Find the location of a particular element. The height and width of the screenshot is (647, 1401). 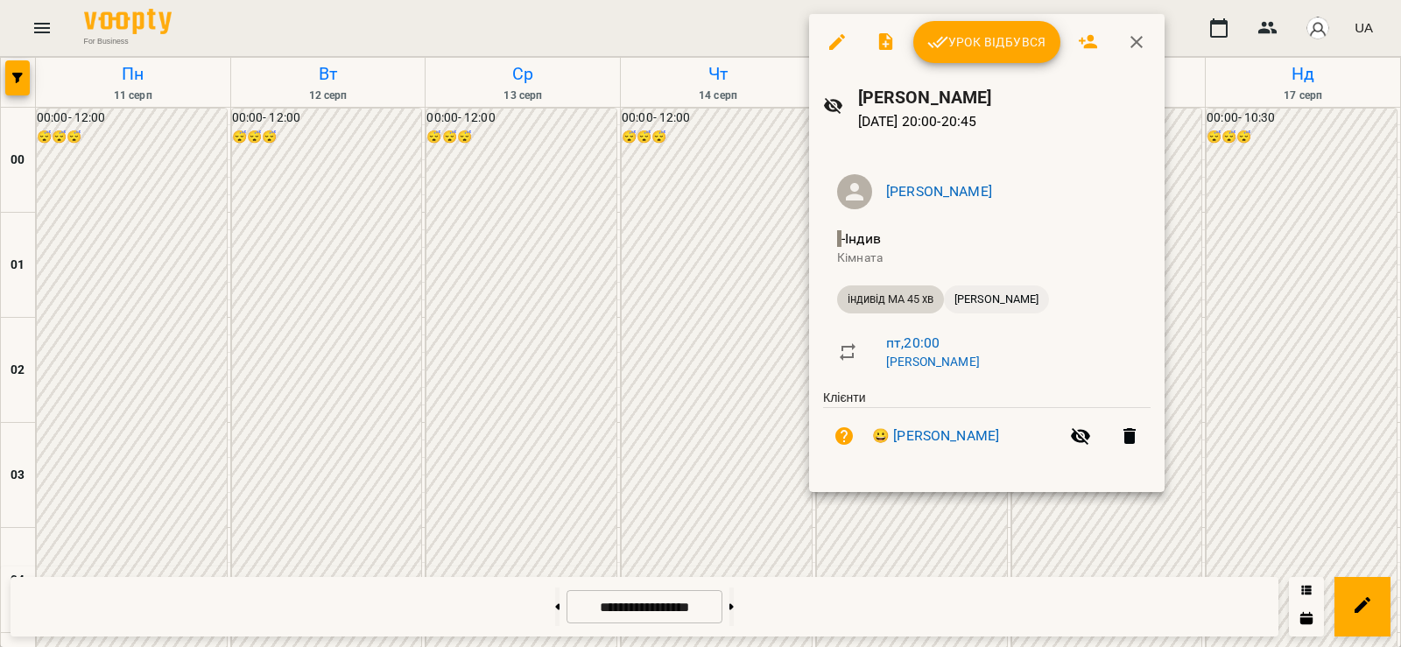

ul: Клієнти is located at coordinates (987, 430).